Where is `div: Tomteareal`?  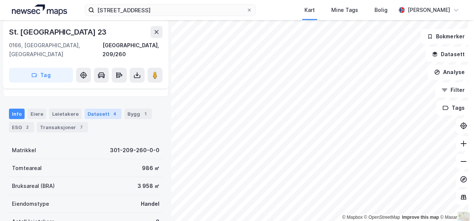
div: Tomteareal is located at coordinates (27, 168).